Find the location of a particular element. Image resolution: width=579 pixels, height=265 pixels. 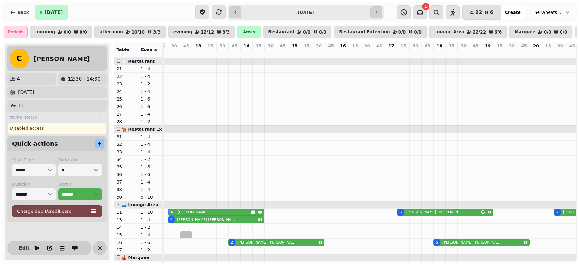

p: 50 is located at coordinates (126, 197).